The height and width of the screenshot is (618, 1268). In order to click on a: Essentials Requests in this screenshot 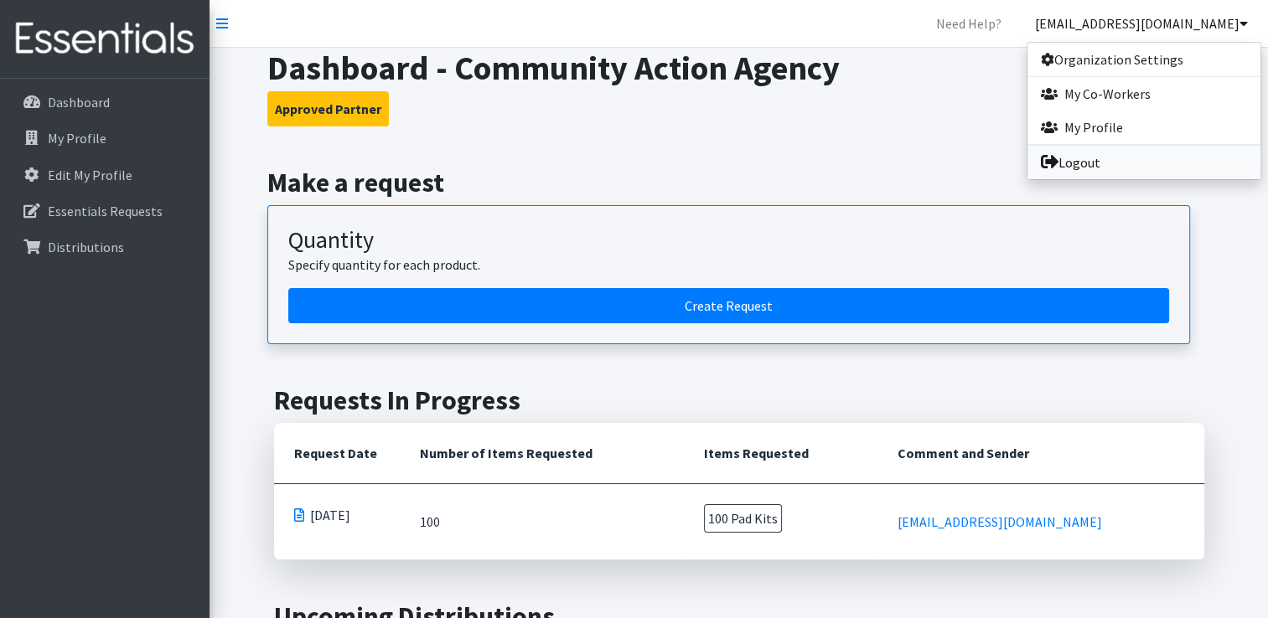, I will do `click(105, 211)`.